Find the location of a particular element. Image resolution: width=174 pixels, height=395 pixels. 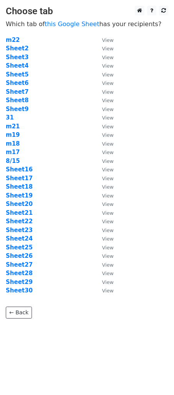

strong: Sheet30 is located at coordinates (19, 290).